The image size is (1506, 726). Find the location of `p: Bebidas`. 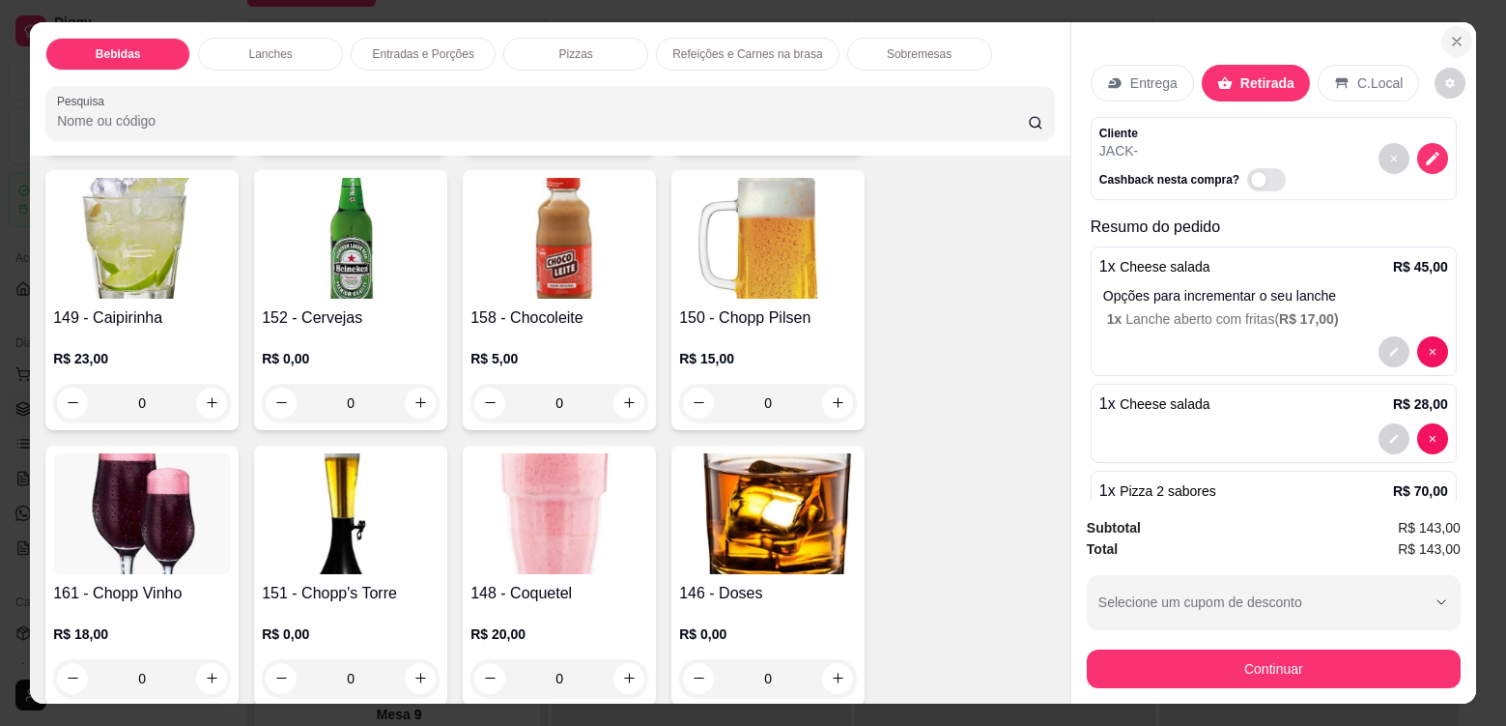

p: Bebidas is located at coordinates (118, 54).